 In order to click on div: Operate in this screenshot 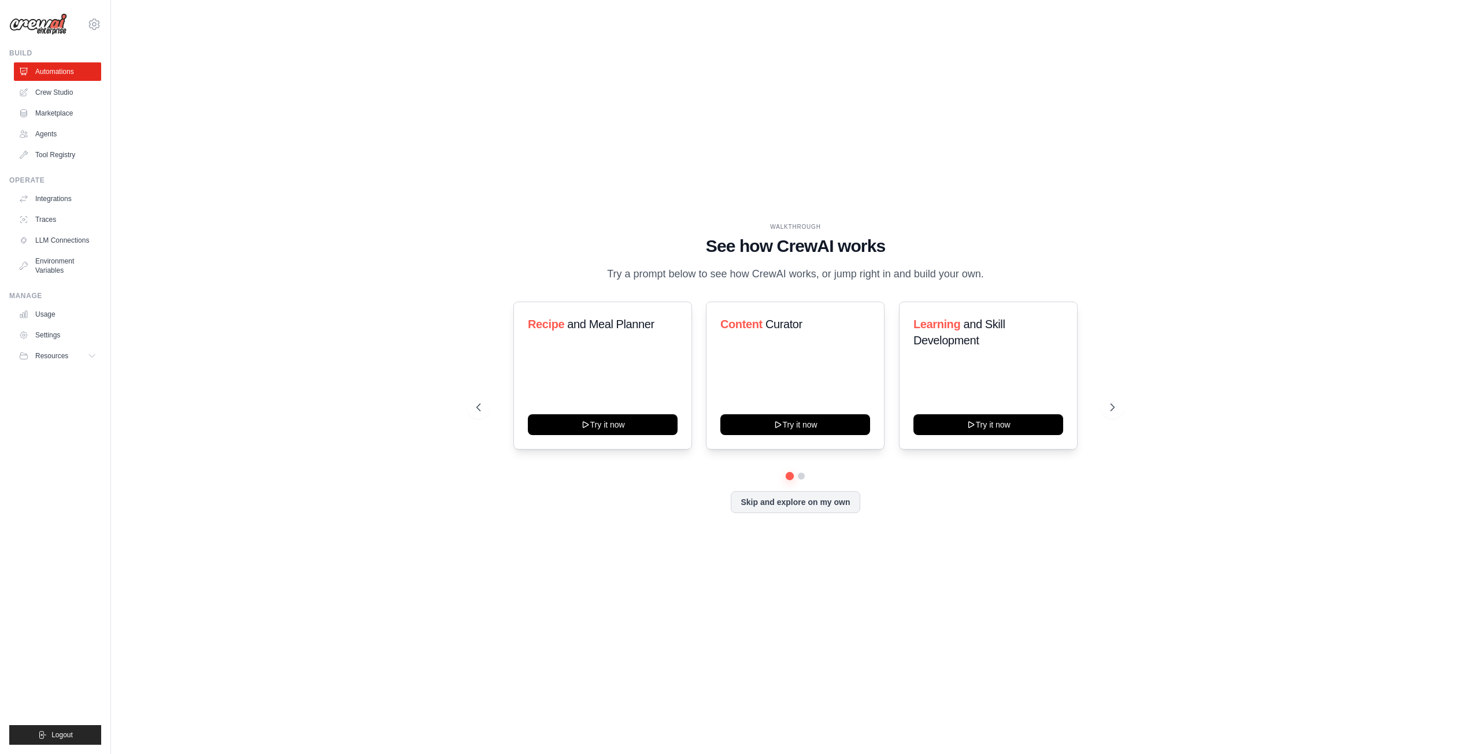, I will do `click(55, 180)`.